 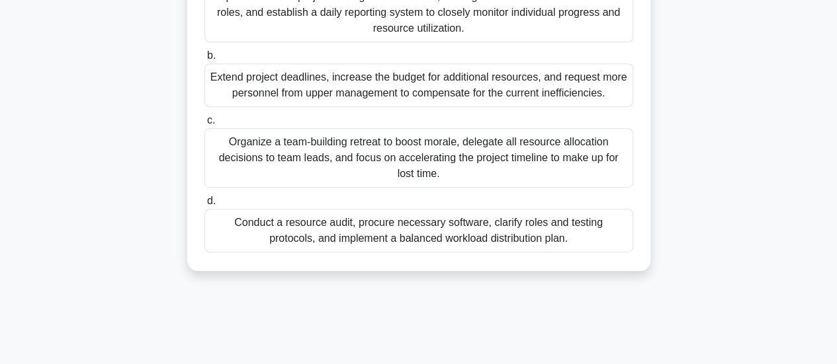 I want to click on div: Extend project deadlines, increase the budget for additional resources, and request more personne..., so click(x=419, y=85).